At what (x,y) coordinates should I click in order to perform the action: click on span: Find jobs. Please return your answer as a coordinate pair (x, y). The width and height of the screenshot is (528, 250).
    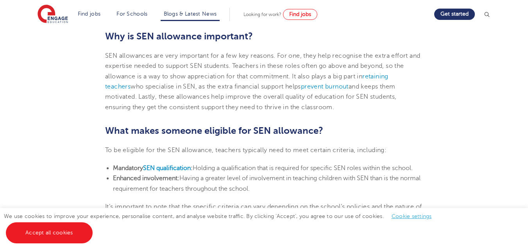
    Looking at the image, I should click on (300, 14).